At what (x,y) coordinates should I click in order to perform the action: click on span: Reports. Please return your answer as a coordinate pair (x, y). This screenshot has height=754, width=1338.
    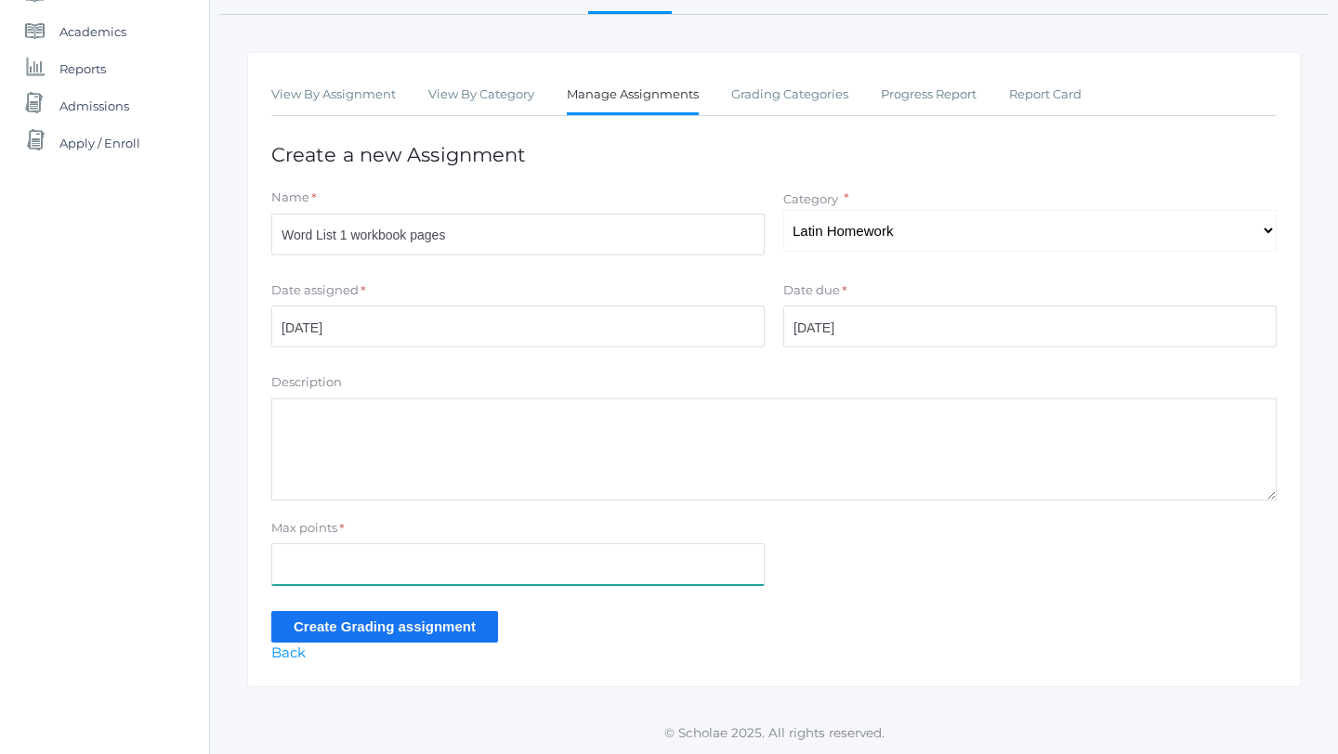
    Looking at the image, I should click on (83, 69).